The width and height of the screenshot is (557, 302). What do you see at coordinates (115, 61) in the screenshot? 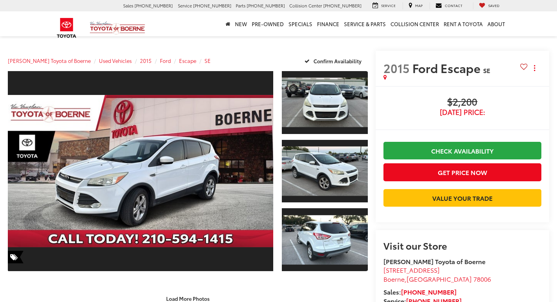
I see `a: Used Vehicles` at bounding box center [115, 61].